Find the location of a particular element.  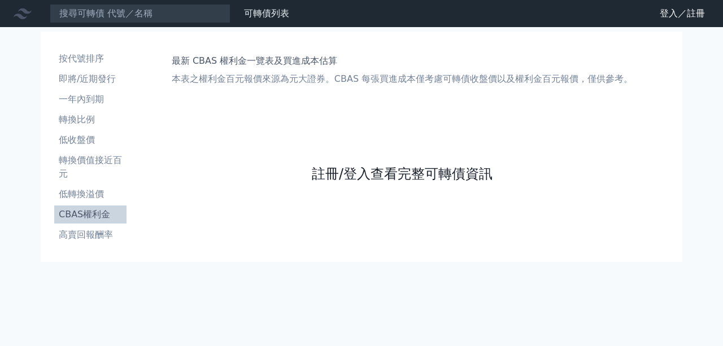

li: 低收盤價 is located at coordinates (90, 140).